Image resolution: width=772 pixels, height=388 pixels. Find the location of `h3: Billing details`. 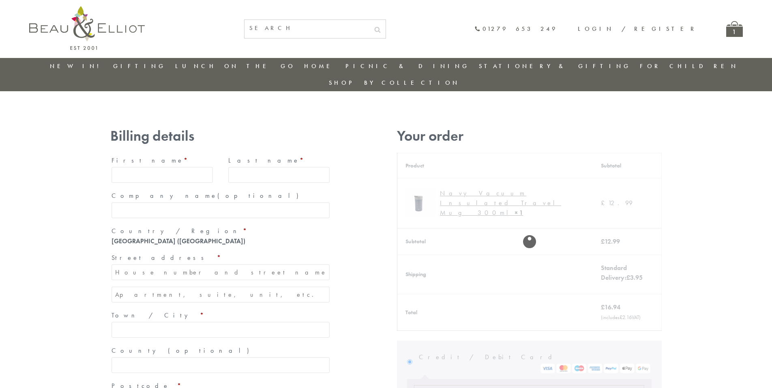

h3: Billing details is located at coordinates (221, 136).